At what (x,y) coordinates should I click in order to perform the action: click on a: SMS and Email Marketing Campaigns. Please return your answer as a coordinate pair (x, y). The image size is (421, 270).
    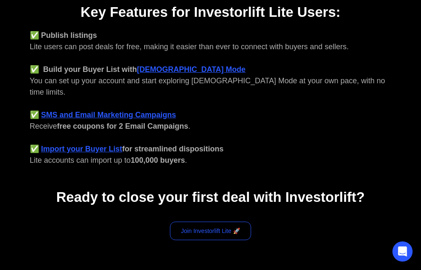
    Looking at the image, I should click on (108, 115).